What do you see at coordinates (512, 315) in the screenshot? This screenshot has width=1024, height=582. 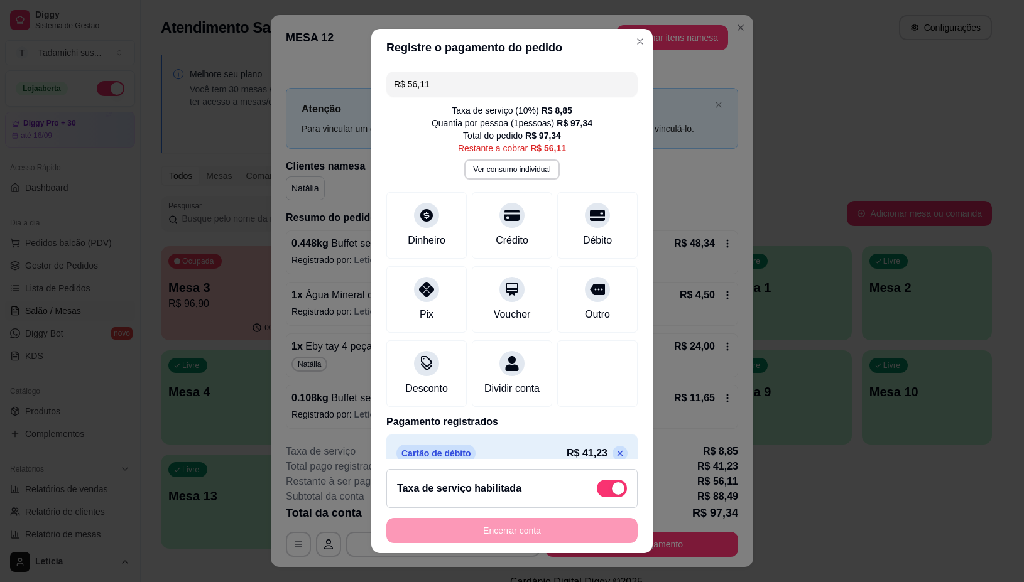 I see `div: Voucher` at bounding box center [512, 315].